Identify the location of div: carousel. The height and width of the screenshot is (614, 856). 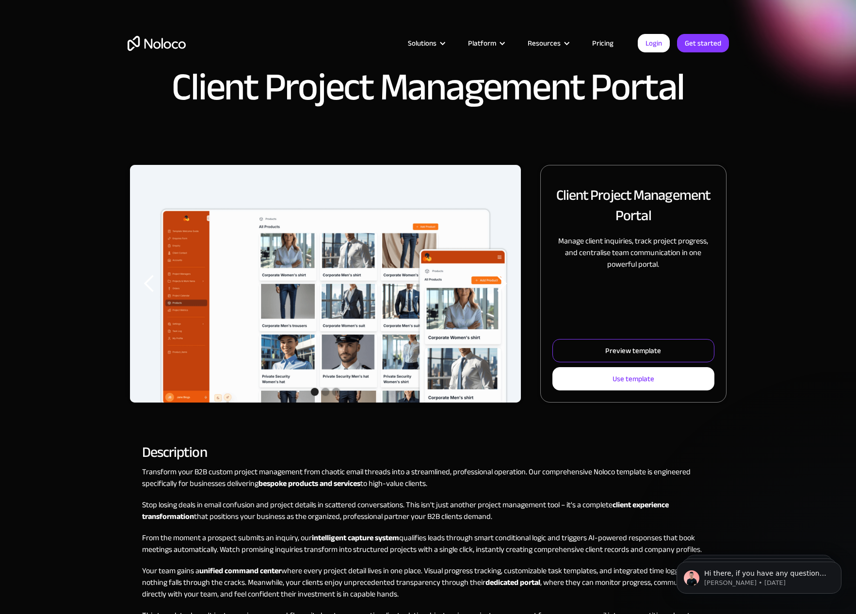
(326, 284).